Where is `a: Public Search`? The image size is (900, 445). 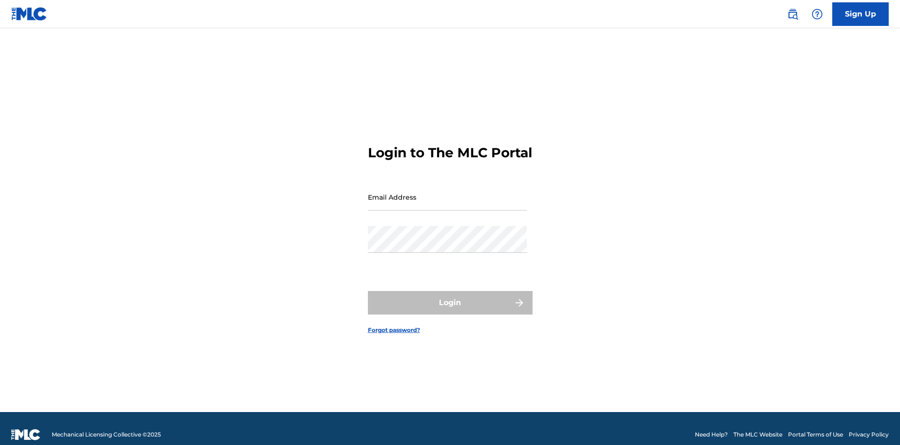
a: Public Search is located at coordinates (793, 14).